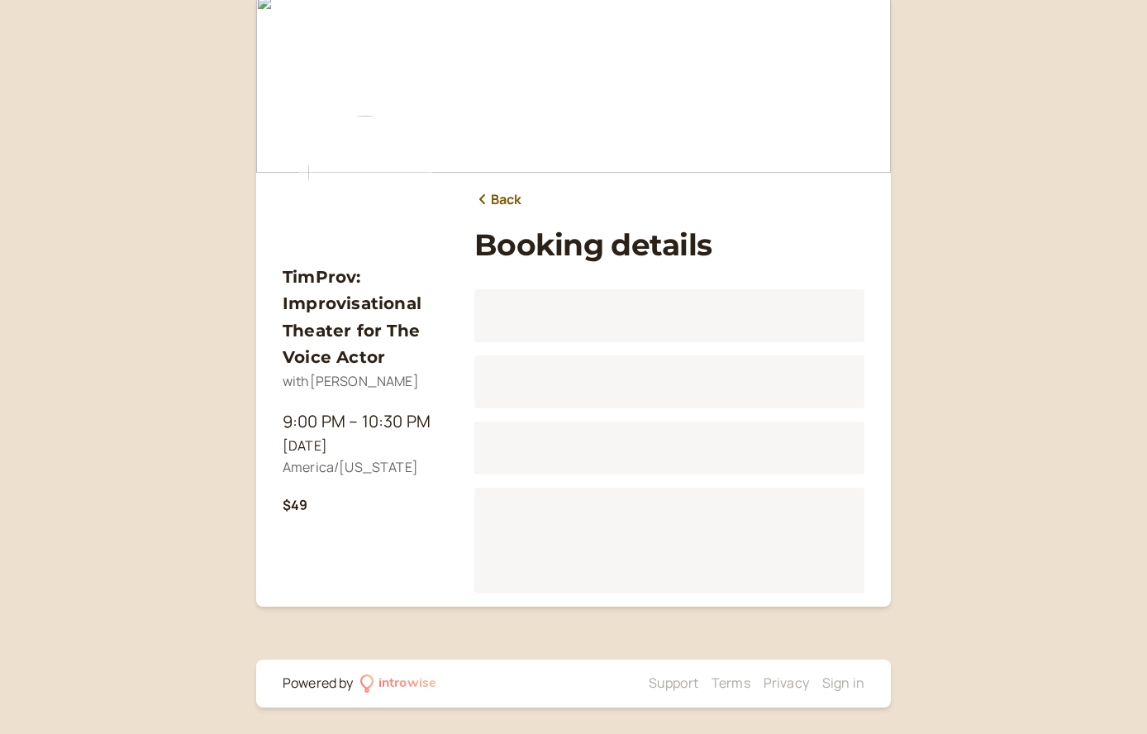 Image resolution: width=1147 pixels, height=734 pixels. What do you see at coordinates (398, 684) in the screenshot?
I see `a: introwise` at bounding box center [398, 684].